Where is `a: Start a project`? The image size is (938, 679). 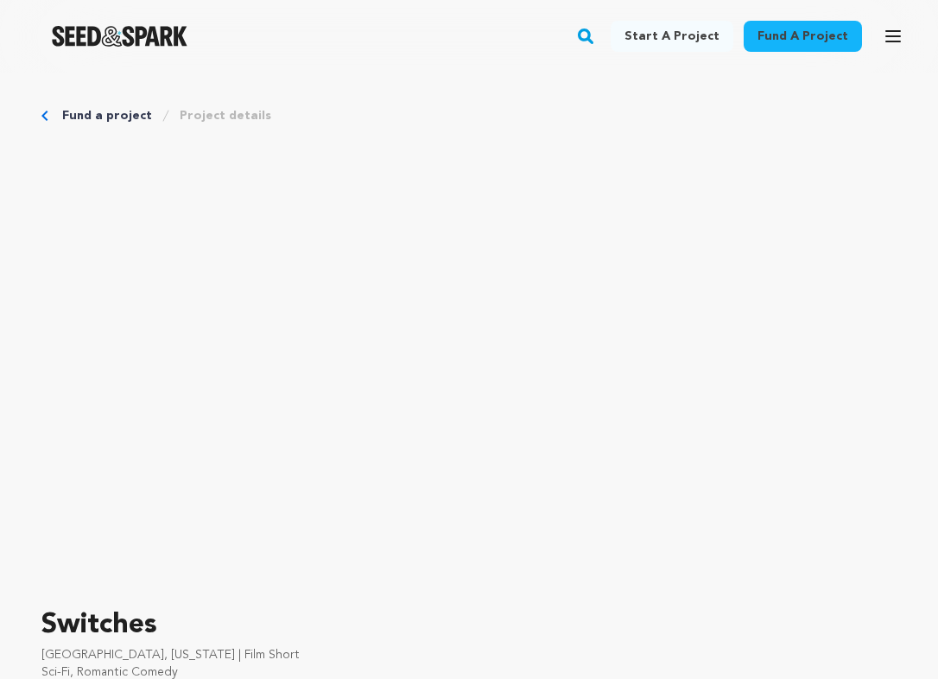 a: Start a project is located at coordinates (672, 36).